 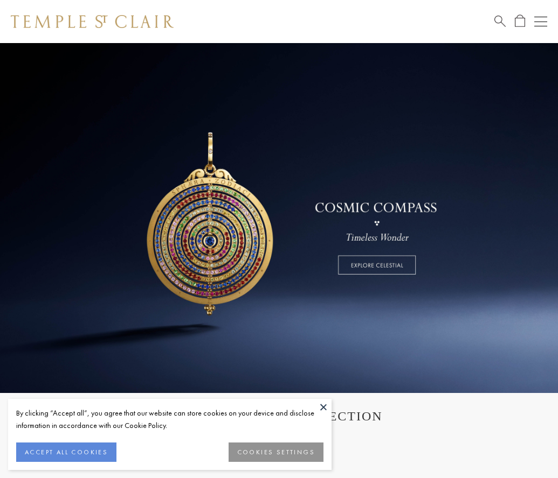 I want to click on button: Open navigation, so click(x=540, y=22).